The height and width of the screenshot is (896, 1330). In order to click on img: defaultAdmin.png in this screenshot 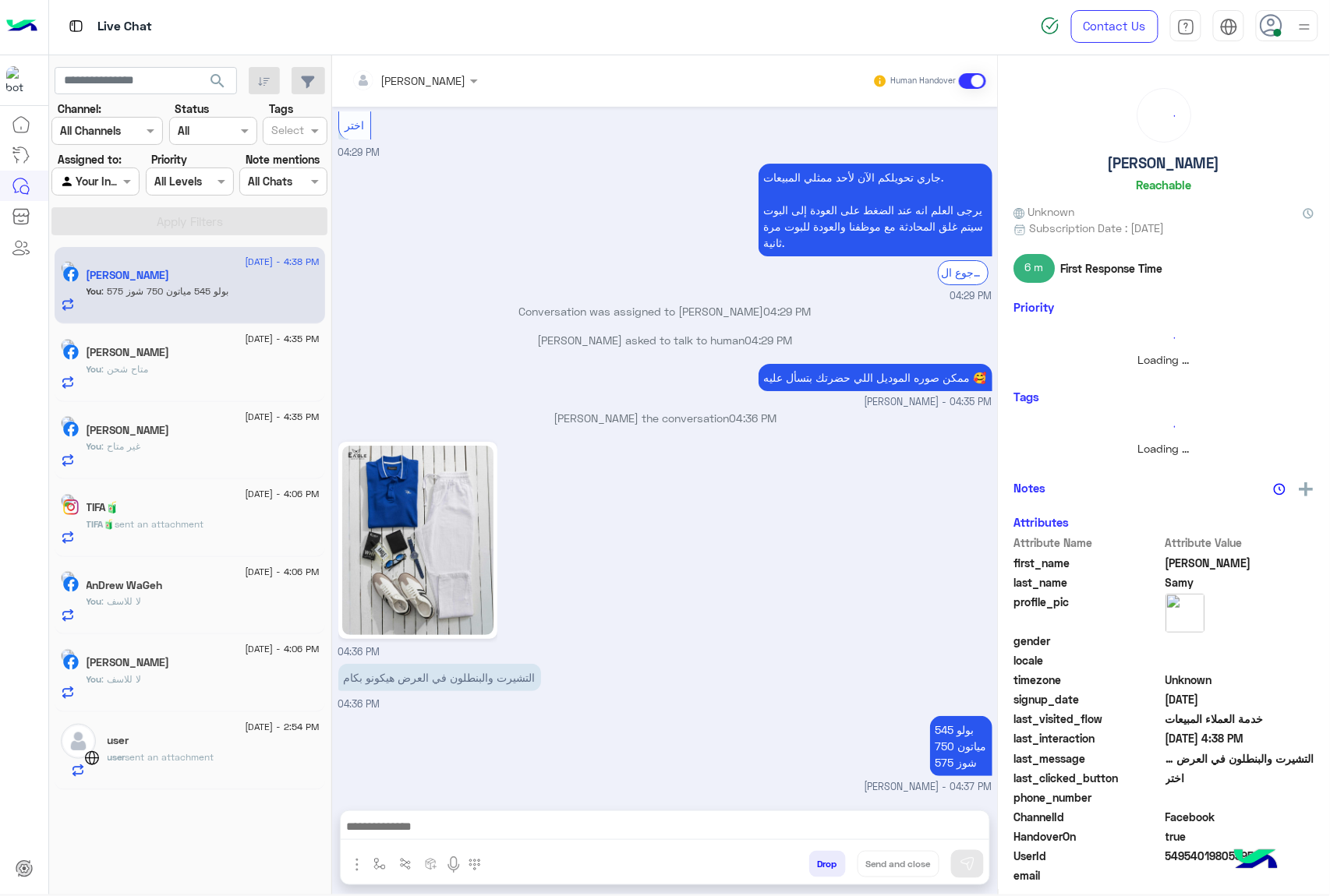, I will do `click(78, 741)`.